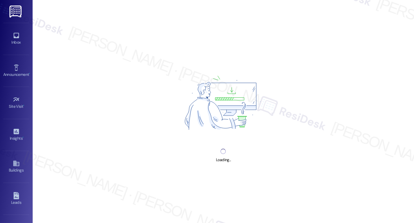 The image size is (414, 223). I want to click on a: Site Visit •, so click(16, 103).